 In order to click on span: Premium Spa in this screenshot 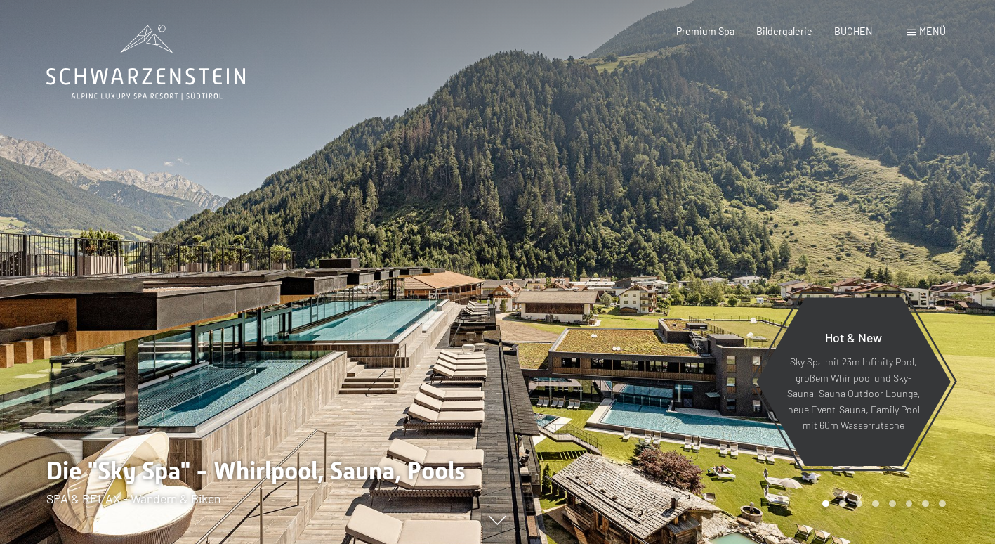, I will do `click(705, 31)`.